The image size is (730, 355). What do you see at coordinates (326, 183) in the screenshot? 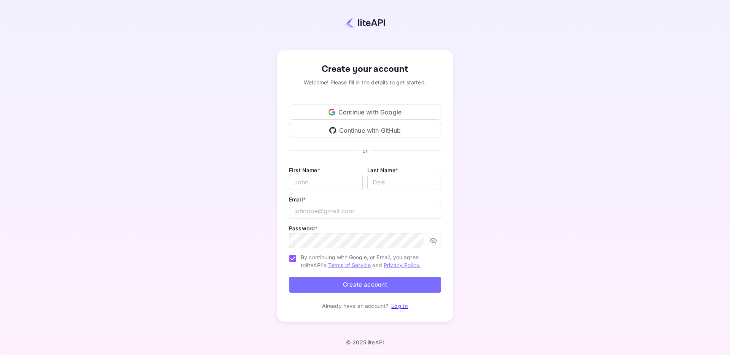
I see `input: John` at bounding box center [326, 183].